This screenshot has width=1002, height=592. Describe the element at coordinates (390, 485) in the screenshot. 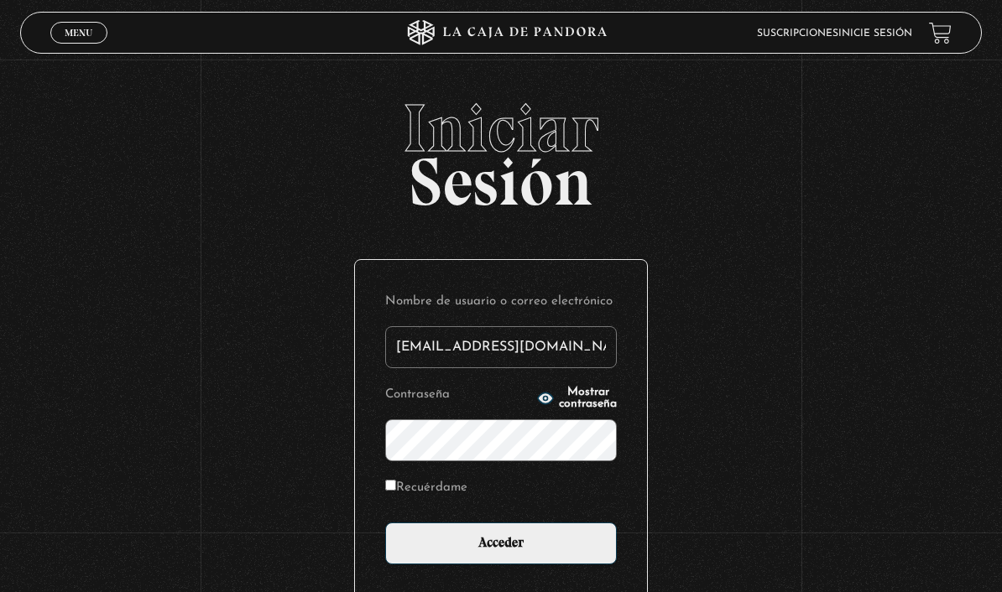

I see `input: Recuérdame` at that location.